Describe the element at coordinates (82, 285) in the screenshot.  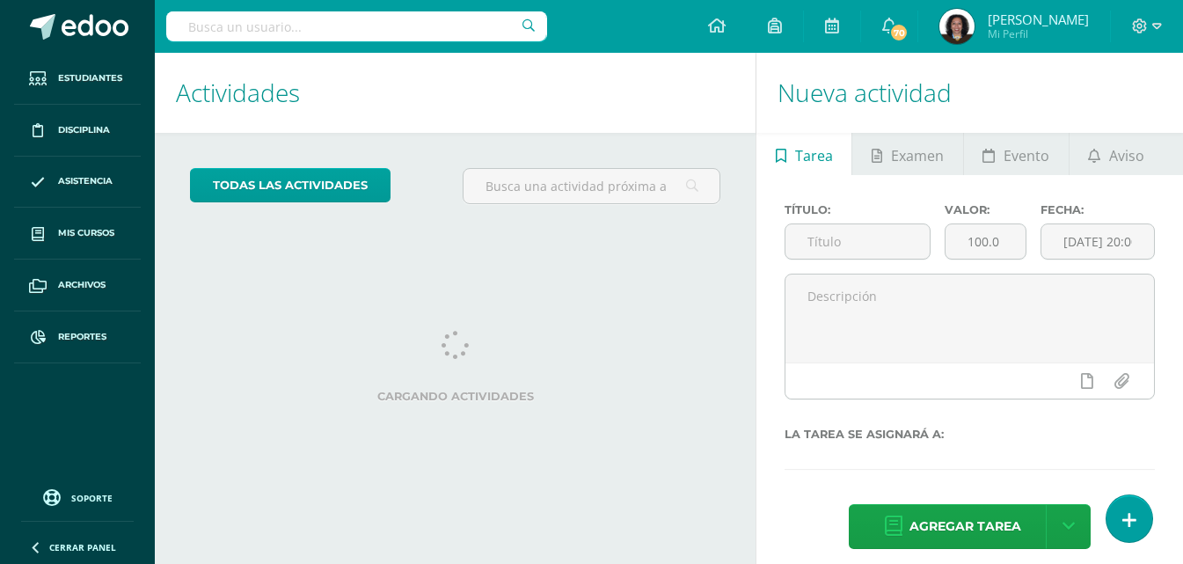
I see `span: Archivos` at that location.